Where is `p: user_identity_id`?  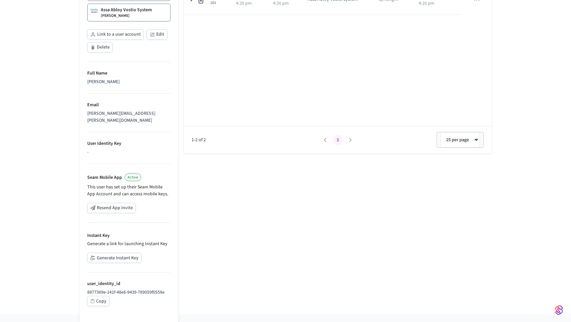
p: user_identity_id is located at coordinates (129, 284).